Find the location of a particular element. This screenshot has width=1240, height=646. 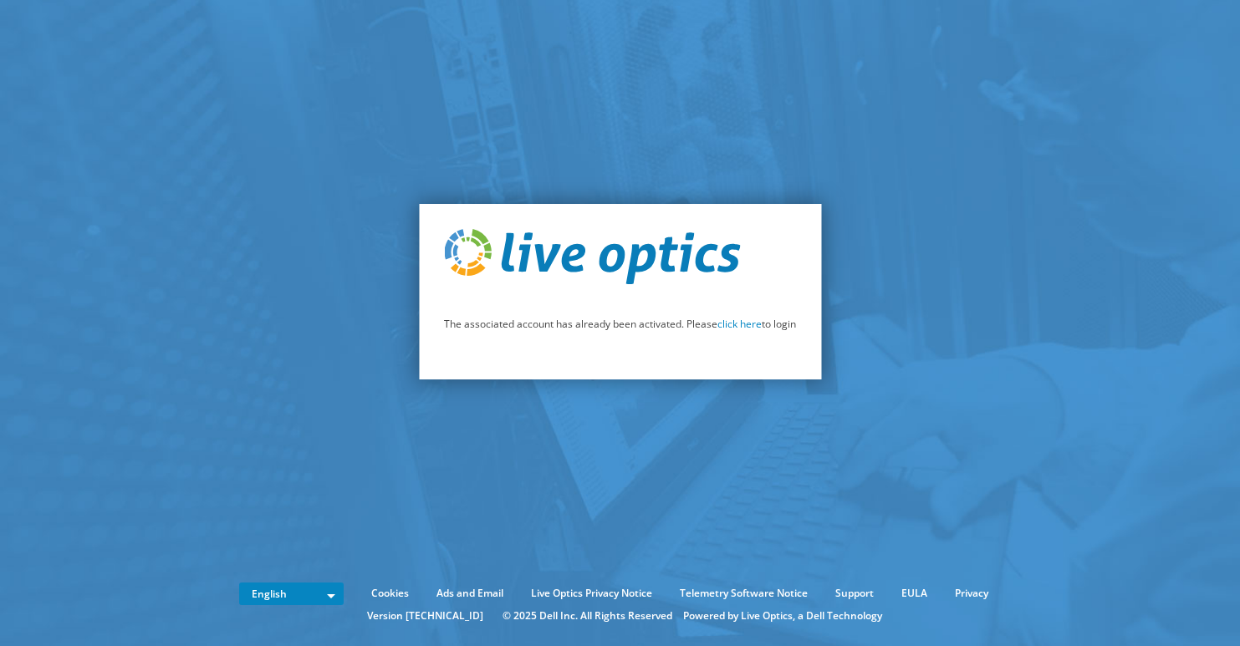

a: click here is located at coordinates (739, 324).